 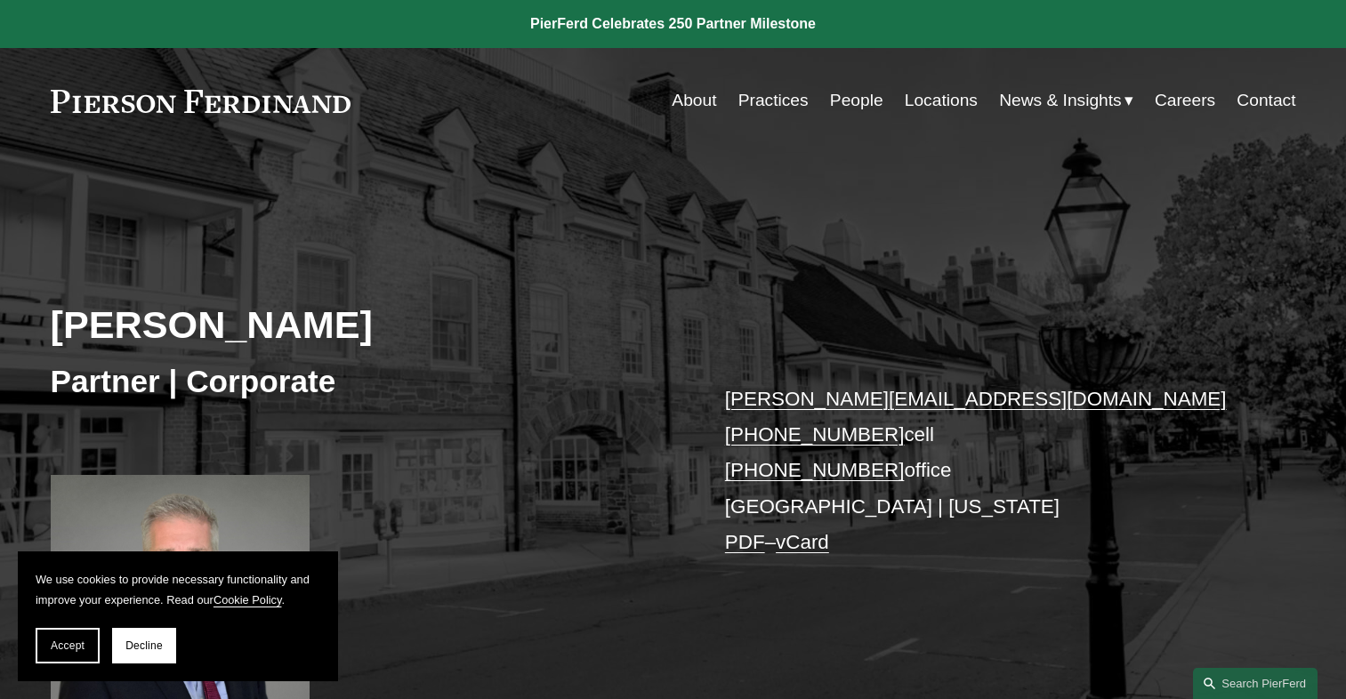 What do you see at coordinates (803, 542) in the screenshot?
I see `a: vCard` at bounding box center [803, 542].